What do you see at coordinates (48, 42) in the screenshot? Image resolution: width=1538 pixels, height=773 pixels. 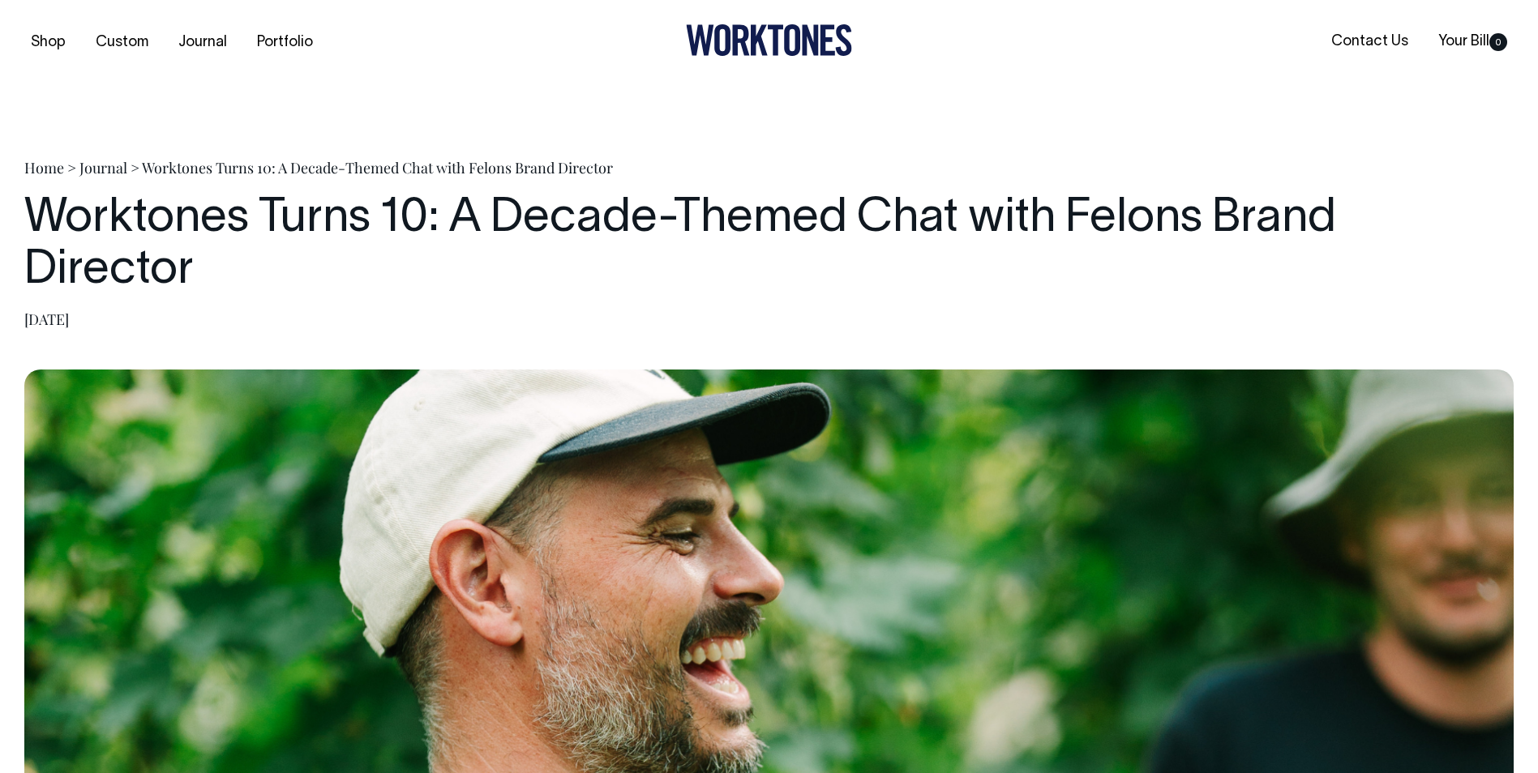 I see `a: Shop` at bounding box center [48, 42].